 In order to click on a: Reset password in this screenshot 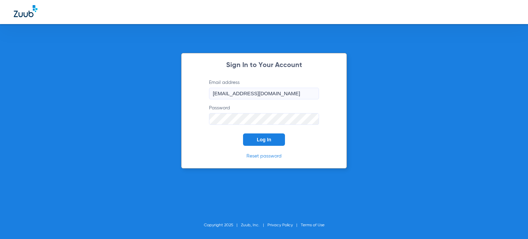, I will do `click(264, 156)`.